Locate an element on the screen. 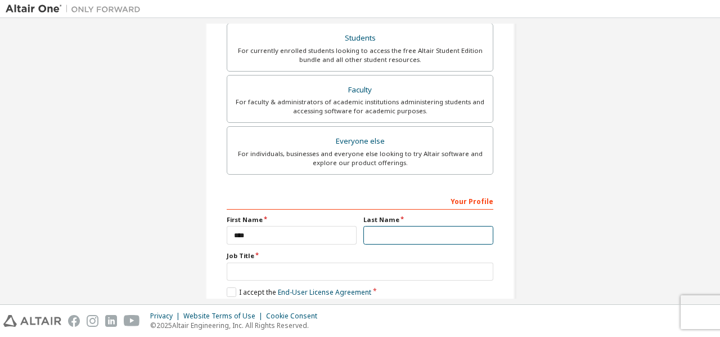 The width and height of the screenshot is (720, 337). div: For individuals, businesses and everyone else looking to try Altair software and explore our prod... is located at coordinates (360, 158).